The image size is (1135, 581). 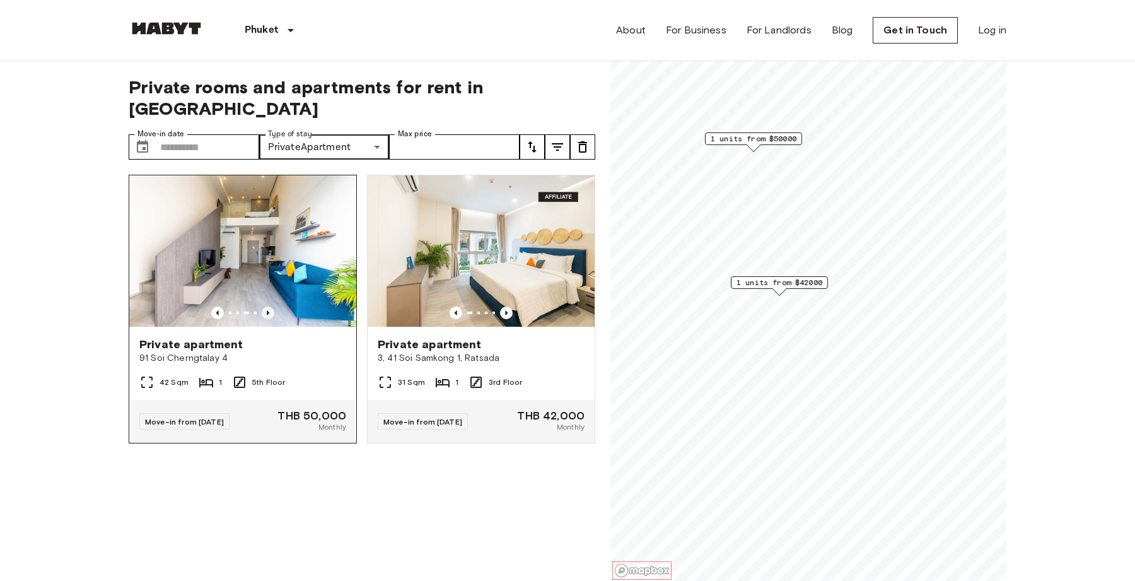 I want to click on label: Max price, so click(x=415, y=134).